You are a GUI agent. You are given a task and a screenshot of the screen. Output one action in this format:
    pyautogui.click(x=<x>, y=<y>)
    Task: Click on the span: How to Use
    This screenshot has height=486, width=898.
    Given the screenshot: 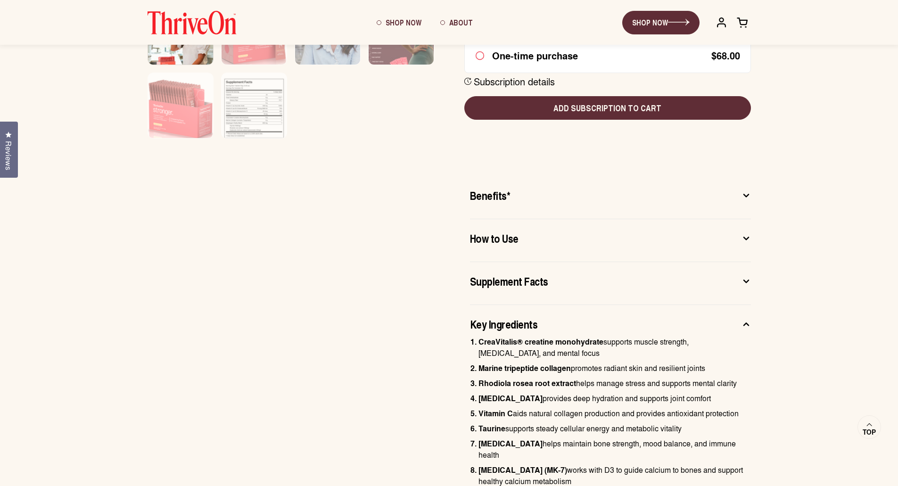 What is the action you would take?
    pyautogui.click(x=494, y=238)
    